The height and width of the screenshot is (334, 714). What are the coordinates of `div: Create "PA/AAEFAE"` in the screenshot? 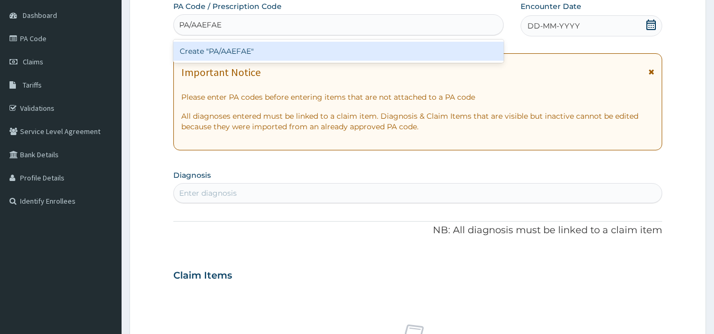 It's located at (339, 51).